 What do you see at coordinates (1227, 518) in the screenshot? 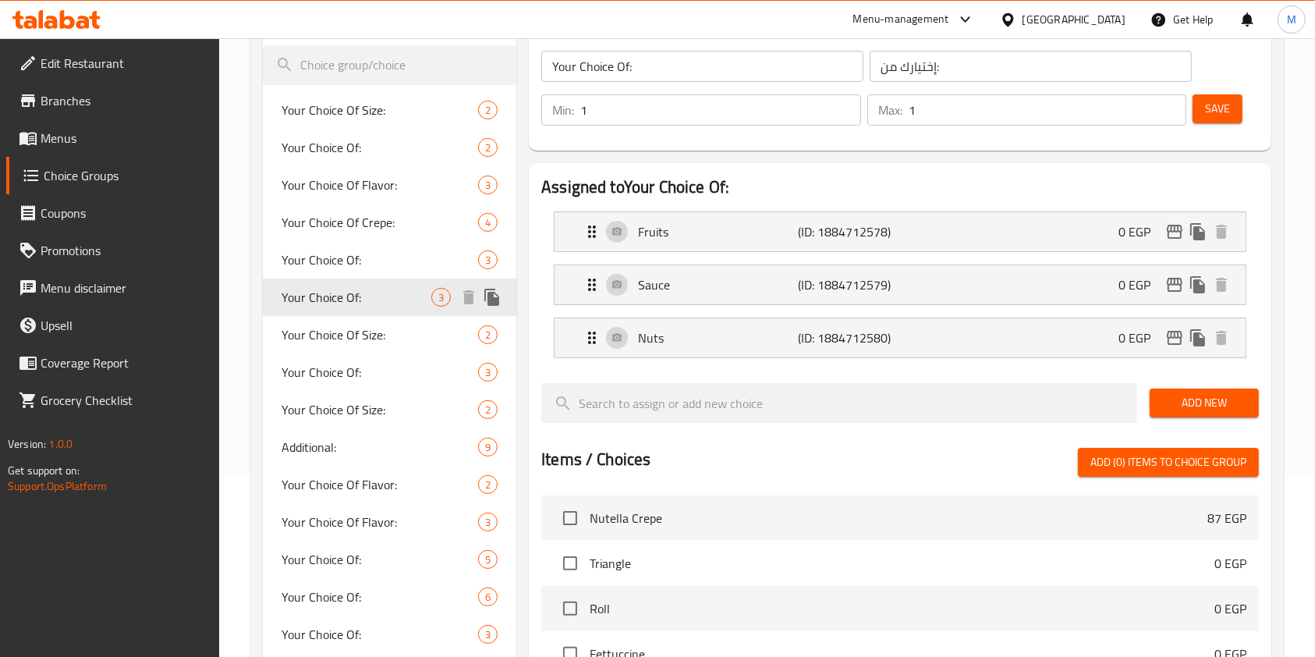
I see `p: 87 EGP` at bounding box center [1227, 518].